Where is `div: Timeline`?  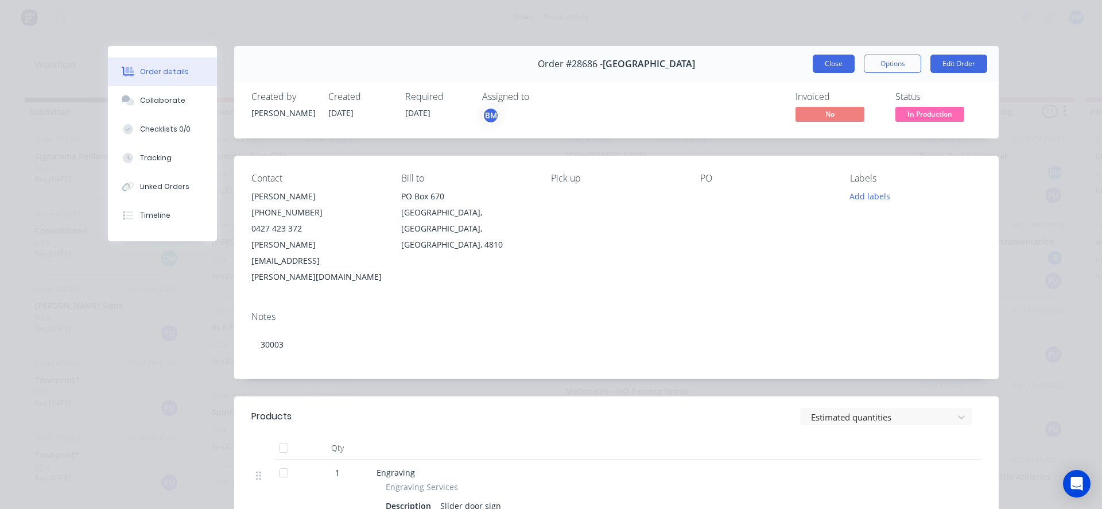 div: Timeline is located at coordinates (155, 215).